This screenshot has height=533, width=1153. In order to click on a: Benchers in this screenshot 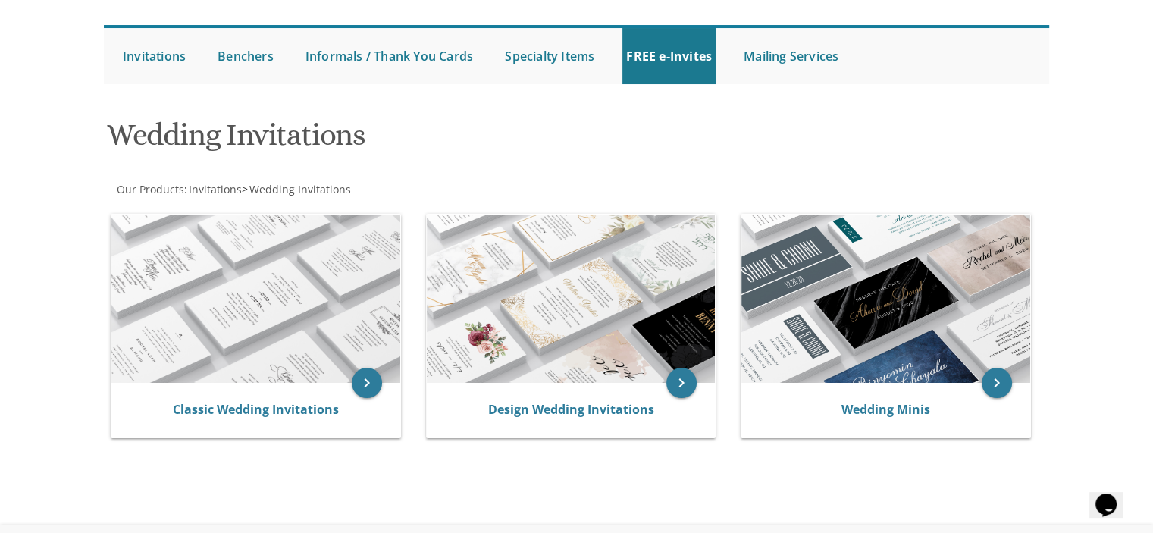, I will do `click(246, 56)`.